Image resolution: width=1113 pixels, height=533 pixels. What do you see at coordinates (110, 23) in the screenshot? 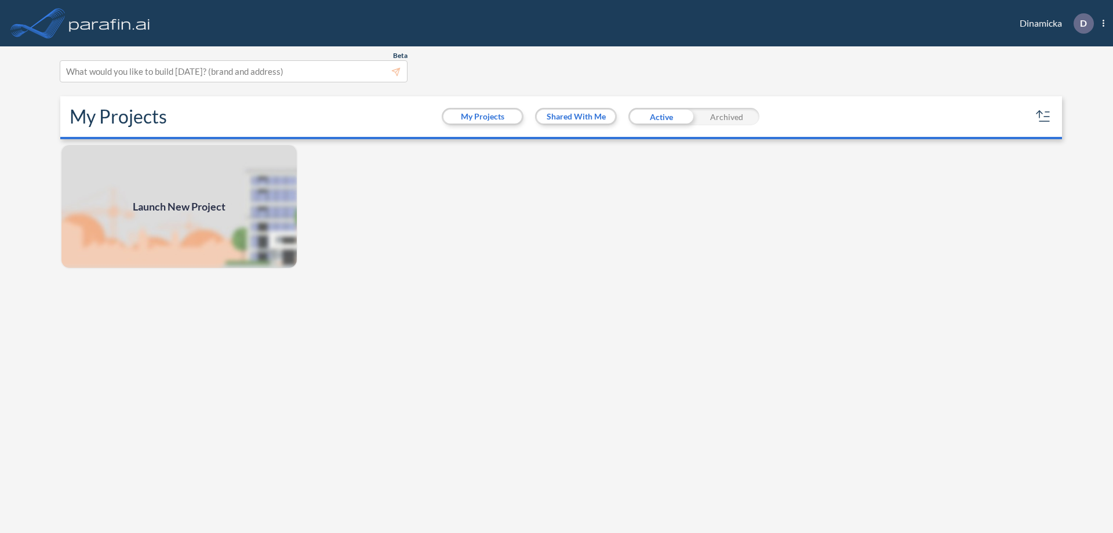
I see `img: logo` at bounding box center [110, 23].